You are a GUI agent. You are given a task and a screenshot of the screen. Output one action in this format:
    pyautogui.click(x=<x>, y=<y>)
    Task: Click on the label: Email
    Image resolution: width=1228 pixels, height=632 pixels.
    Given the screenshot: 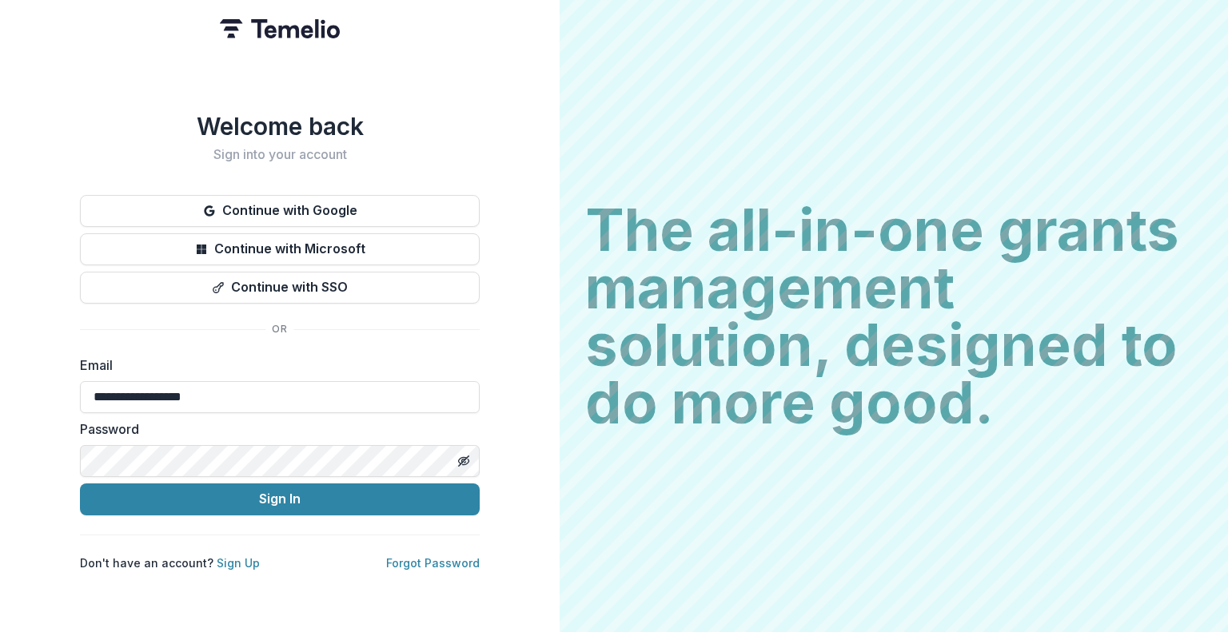 What is the action you would take?
    pyautogui.click(x=275, y=365)
    